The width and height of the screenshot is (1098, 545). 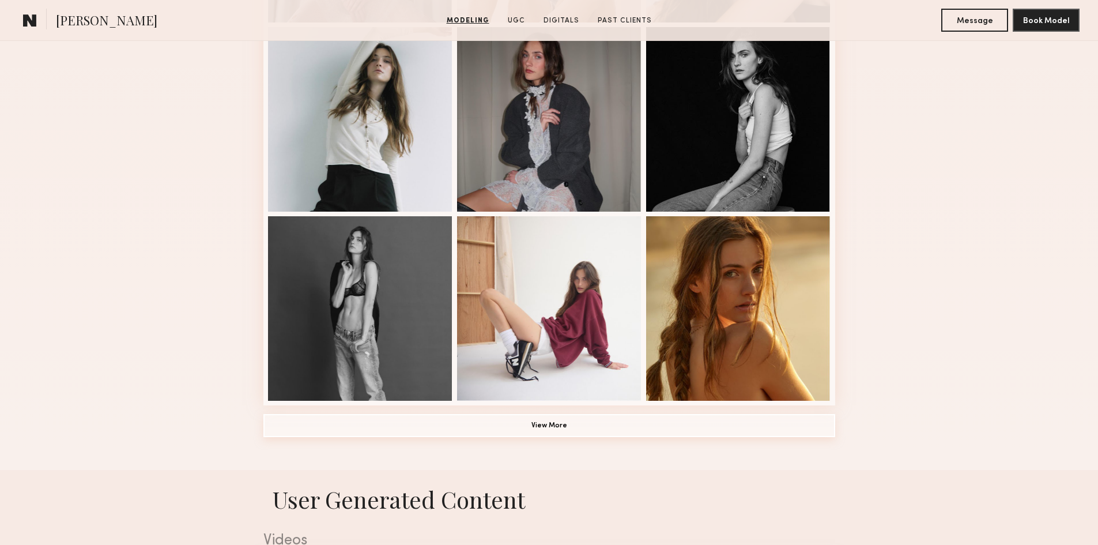 What do you see at coordinates (550, 499) in the screenshot?
I see `h1: User Generated Content` at bounding box center [550, 499].